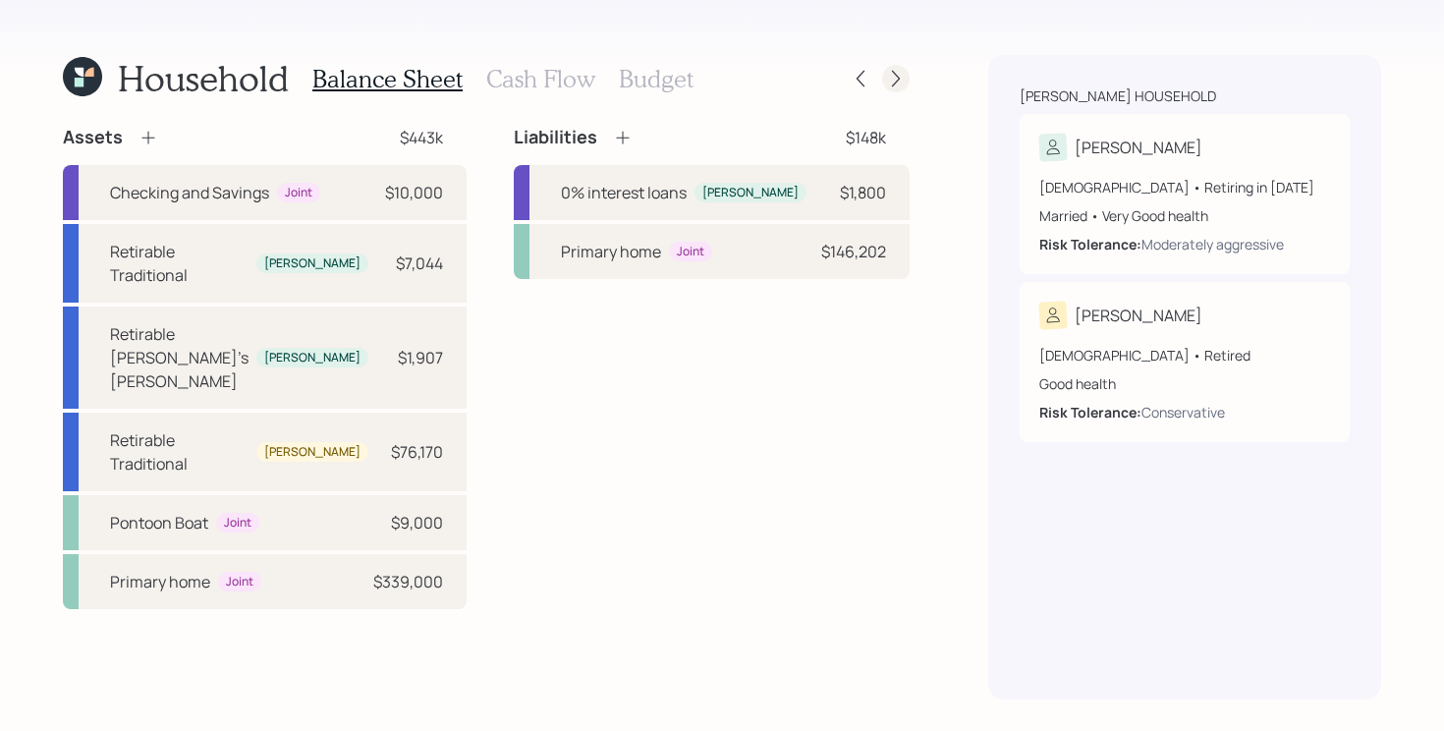 Image resolution: width=1444 pixels, height=731 pixels. Describe the element at coordinates (413, 193) in the screenshot. I see `div: $10,000` at that location.